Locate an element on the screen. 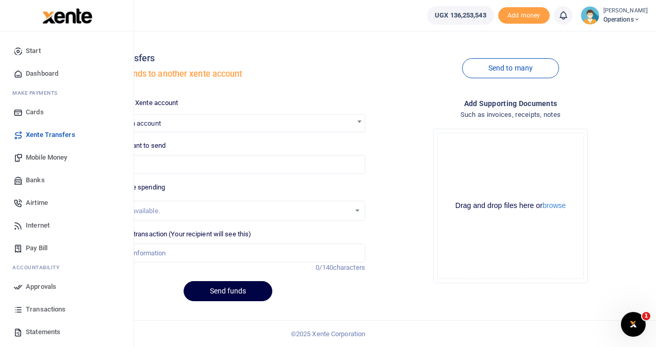 The image size is (656, 347). a: Mobile Money is located at coordinates (66, 158).